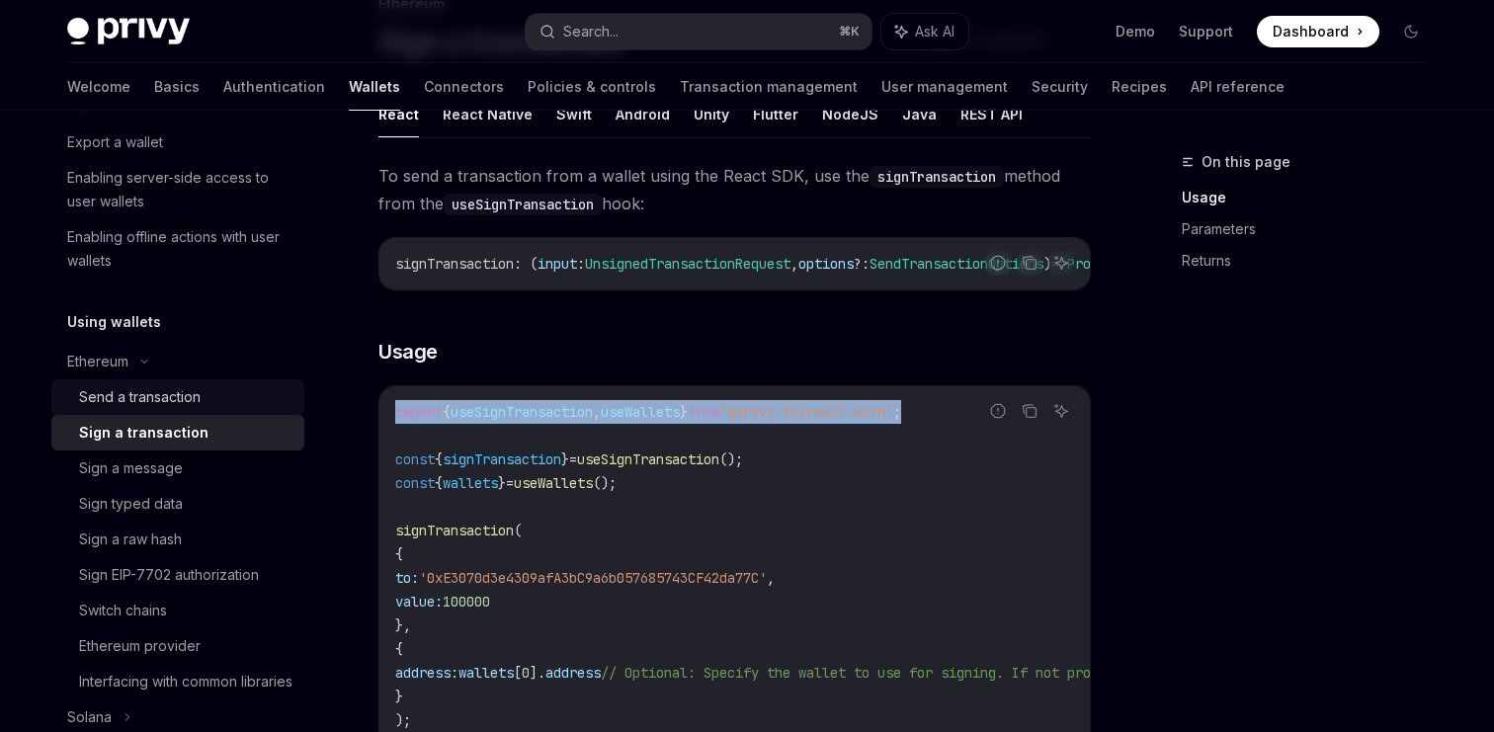 The width and height of the screenshot is (1494, 732). Describe the element at coordinates (592, 87) in the screenshot. I see `a: Policies & controls` at that location.